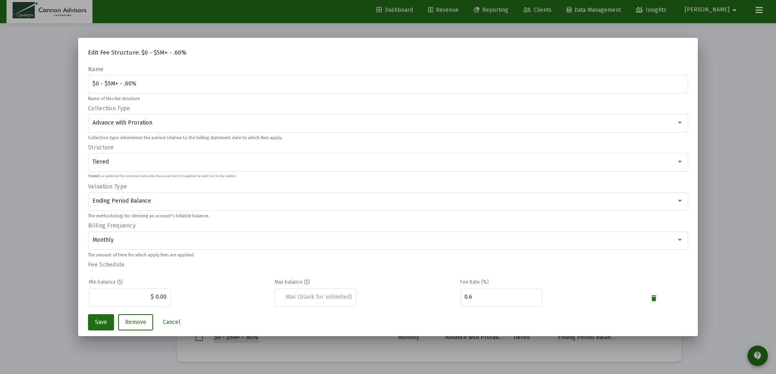 The height and width of the screenshot is (374, 776). I want to click on label: Valuation Type, so click(108, 187).